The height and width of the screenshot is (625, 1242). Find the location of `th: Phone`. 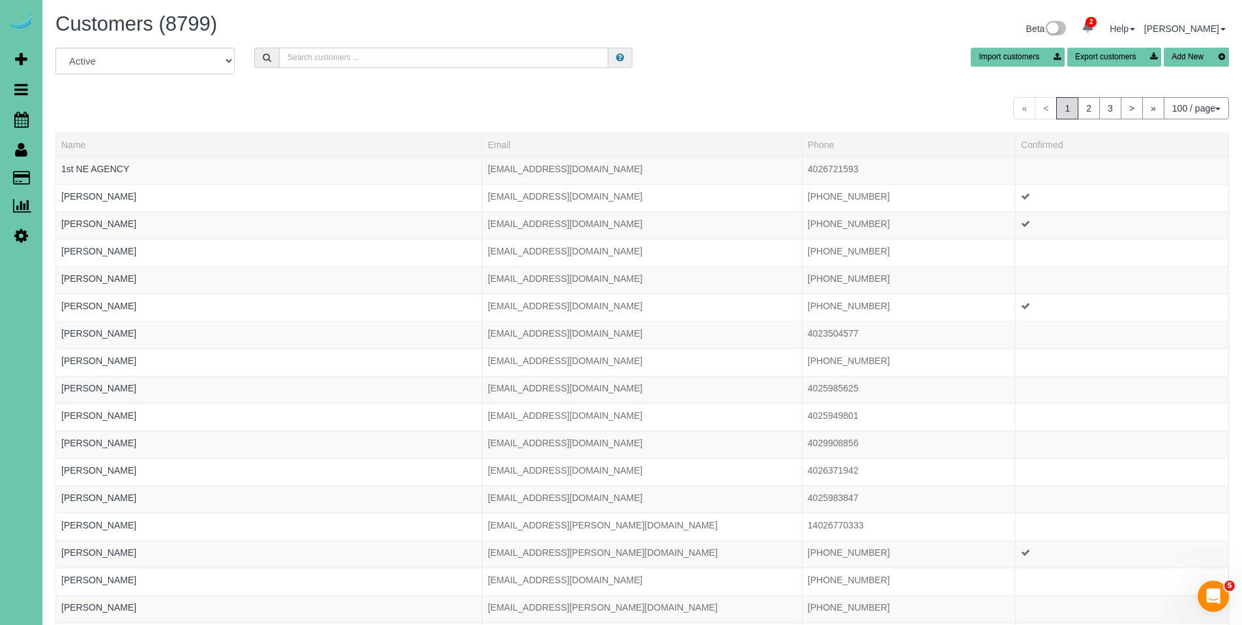

th: Phone is located at coordinates (908, 144).